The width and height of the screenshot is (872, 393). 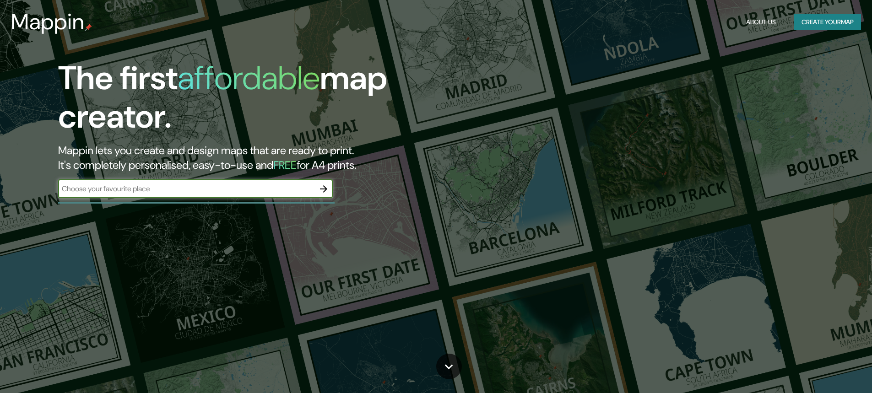 I want to click on button: About Us, so click(x=761, y=22).